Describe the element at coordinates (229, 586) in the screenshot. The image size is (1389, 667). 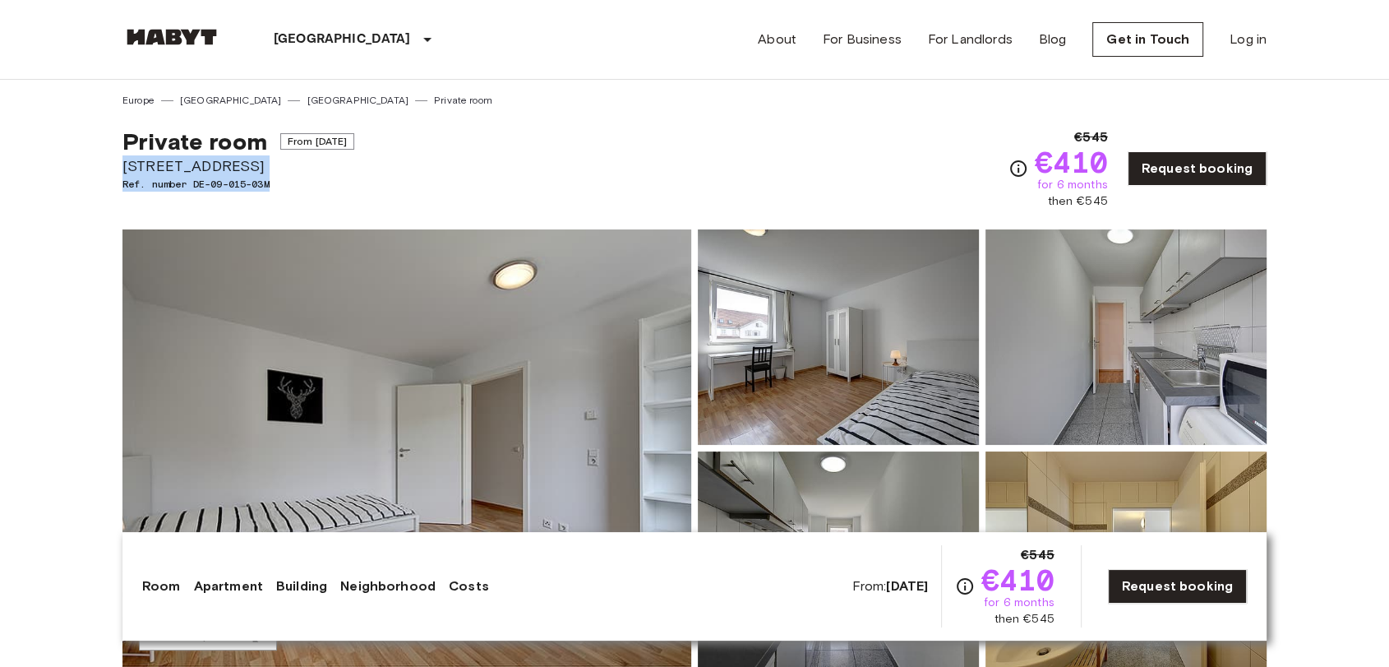
I see `a: Apartment` at that location.